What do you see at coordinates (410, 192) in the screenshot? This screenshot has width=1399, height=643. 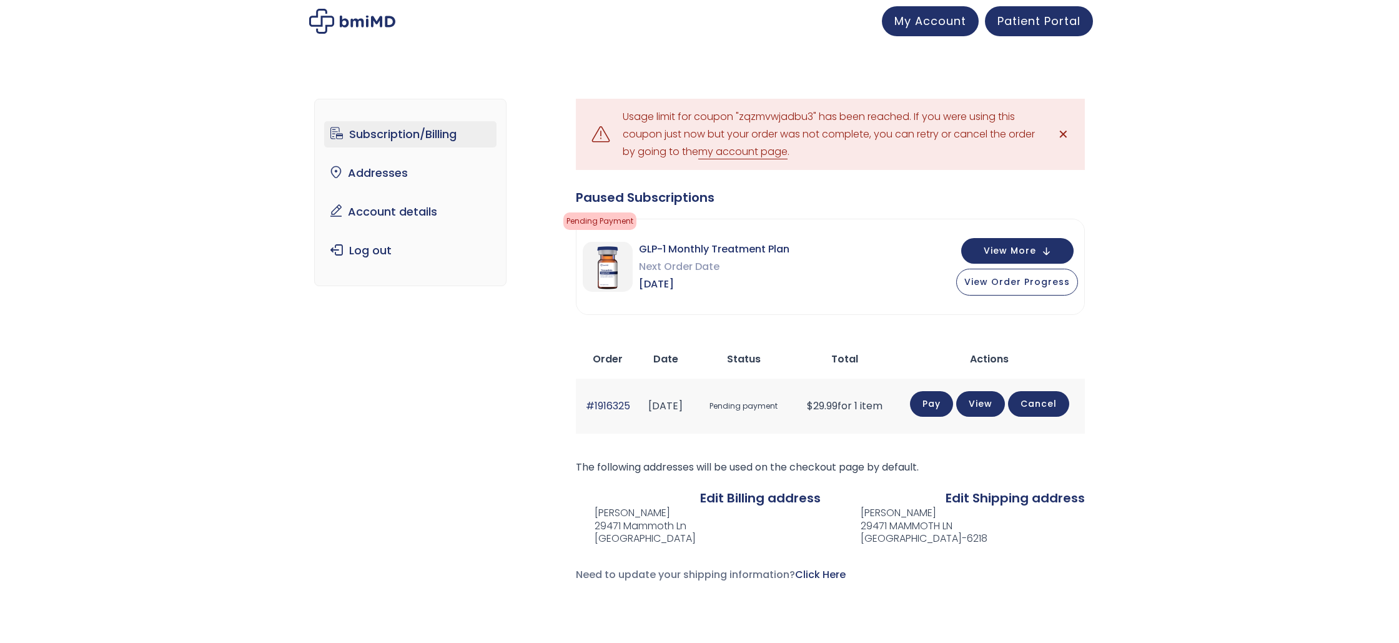 I see `nav: Account pages` at bounding box center [410, 192].